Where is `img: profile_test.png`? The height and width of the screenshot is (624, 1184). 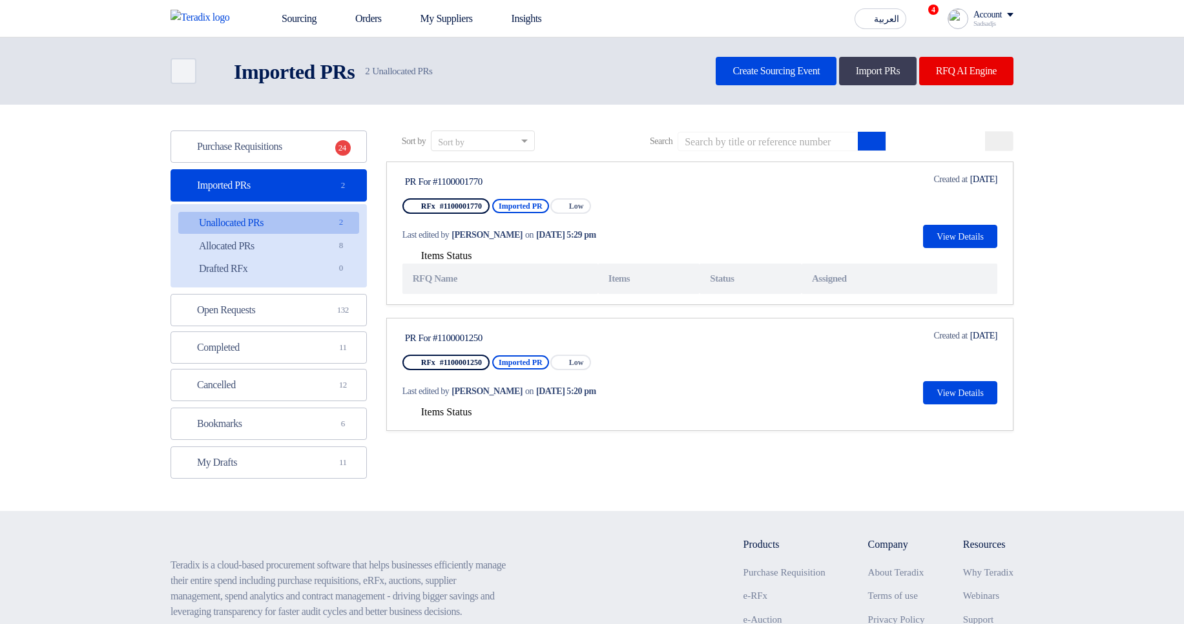 img: profile_test.png is located at coordinates (958, 19).